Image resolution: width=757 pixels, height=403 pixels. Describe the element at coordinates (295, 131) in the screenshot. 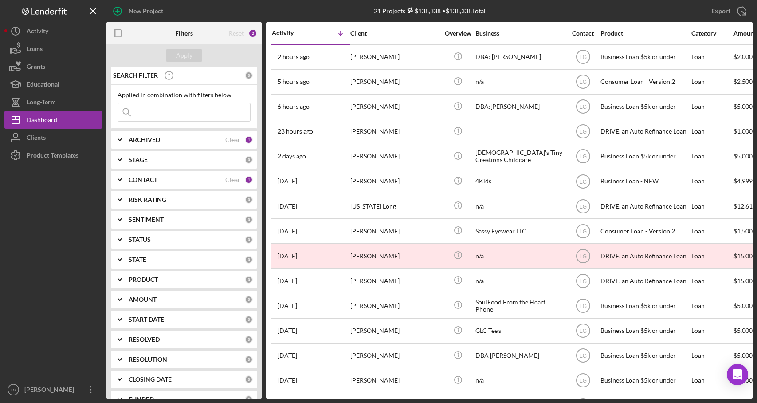

I see `time: 2025-10-07 22:51` at that location.